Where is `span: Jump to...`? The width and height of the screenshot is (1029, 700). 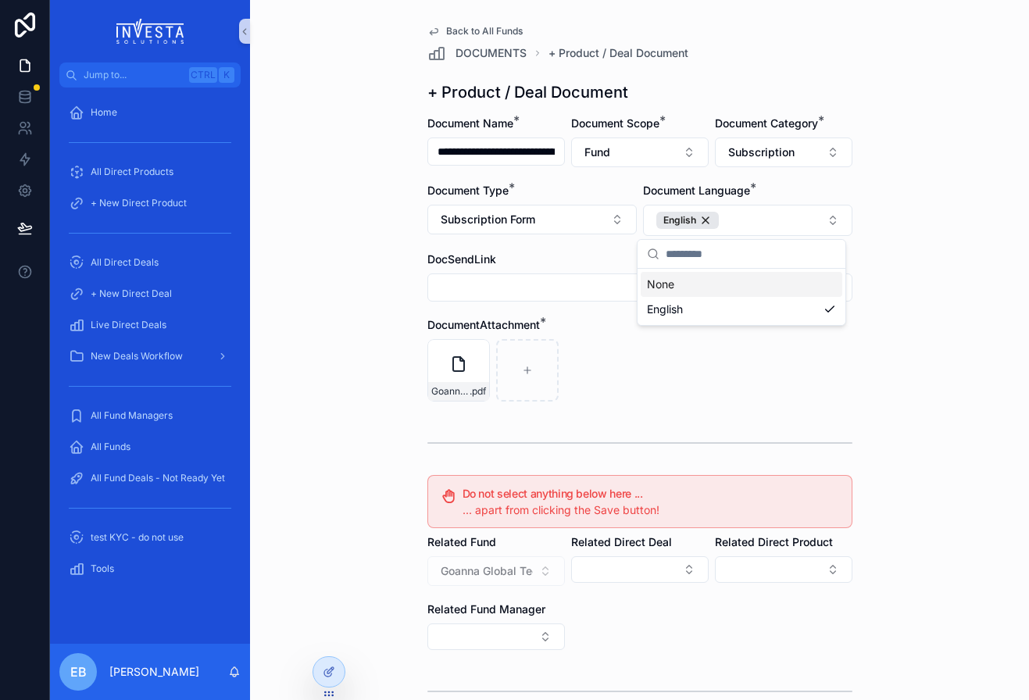 span: Jump to... is located at coordinates (133, 75).